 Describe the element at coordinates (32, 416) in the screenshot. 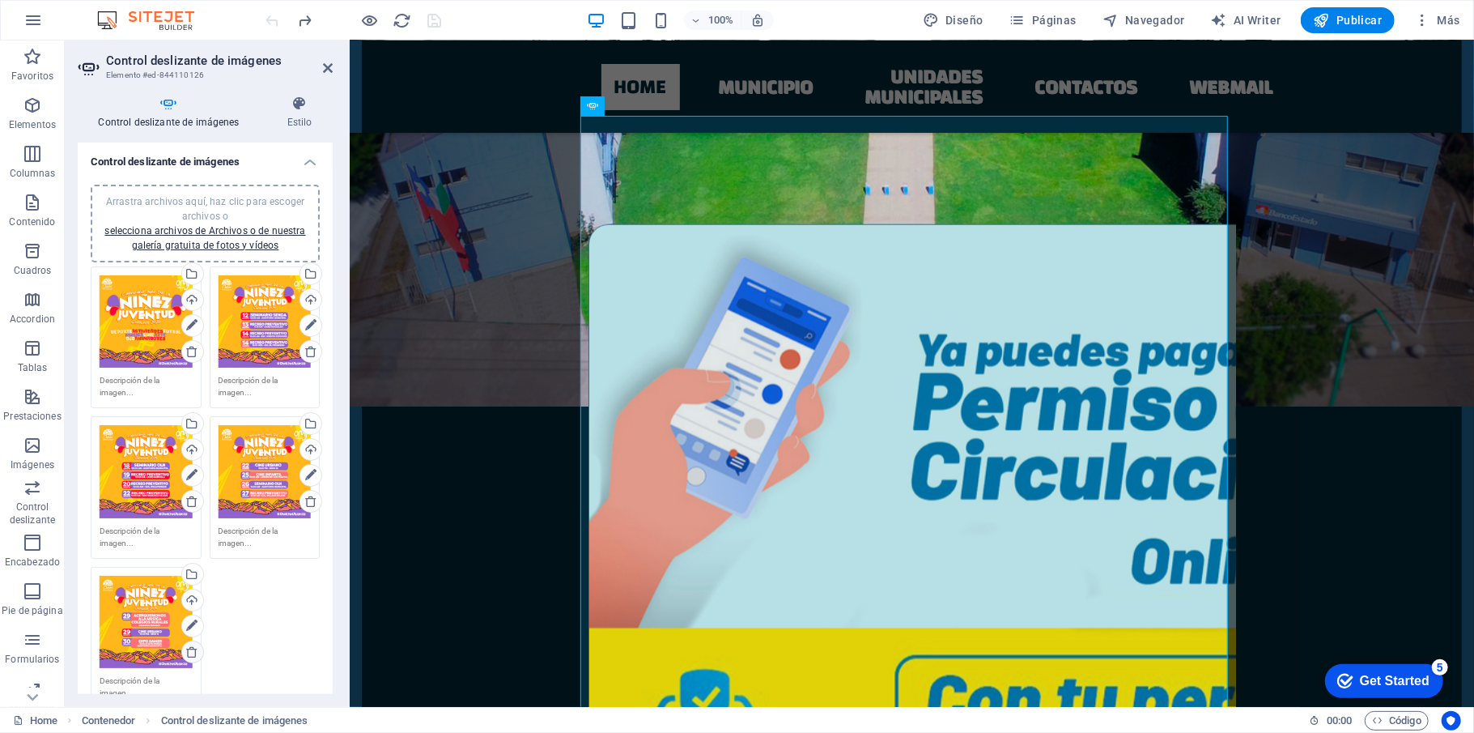

I see `p: Prestaciones` at that location.